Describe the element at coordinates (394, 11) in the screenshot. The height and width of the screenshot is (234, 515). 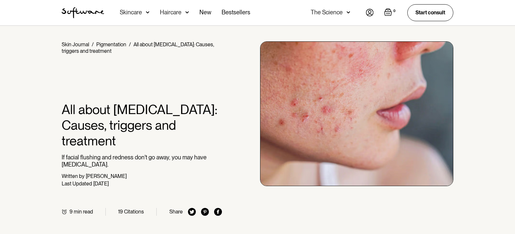
I see `div: 0` at that location.